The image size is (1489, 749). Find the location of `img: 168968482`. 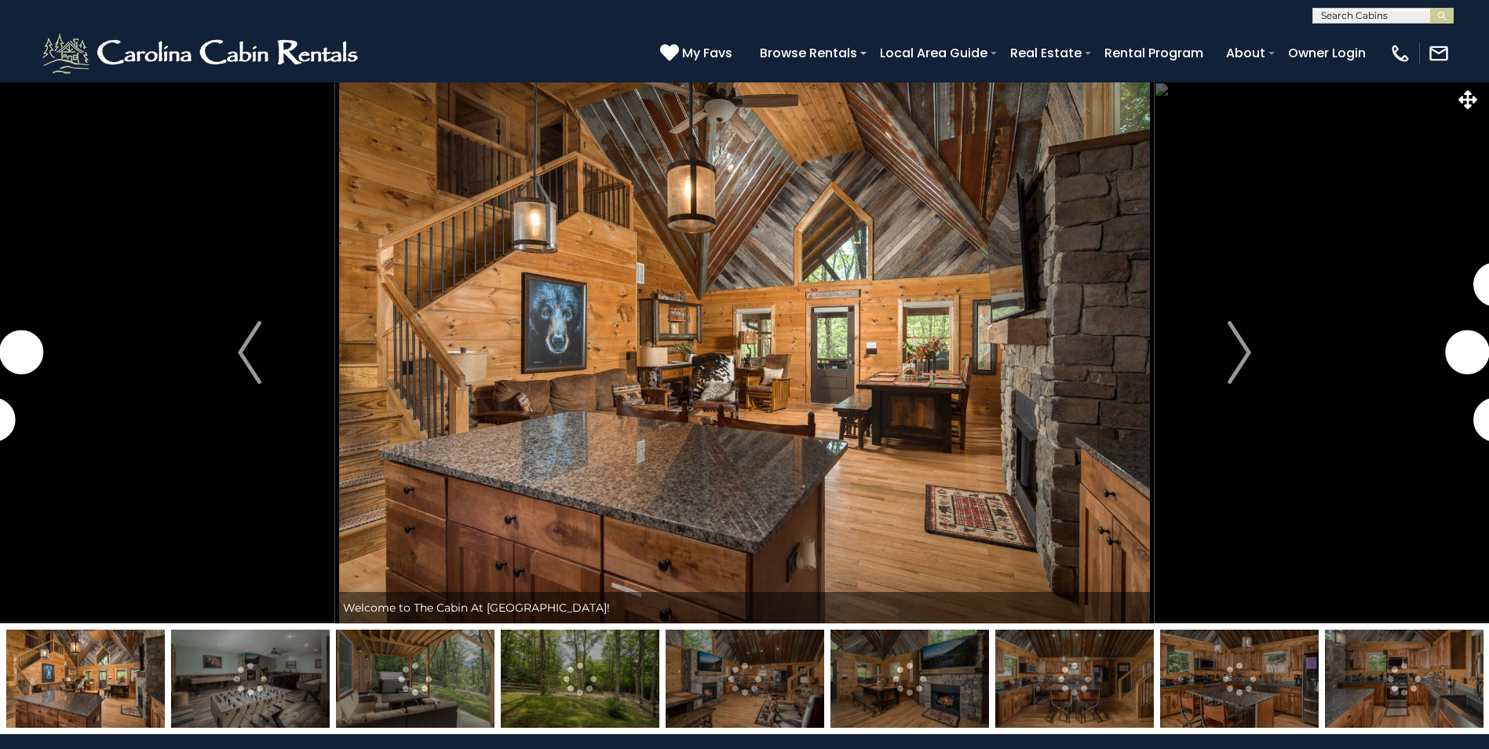

img: 168968482 is located at coordinates (1239, 678).